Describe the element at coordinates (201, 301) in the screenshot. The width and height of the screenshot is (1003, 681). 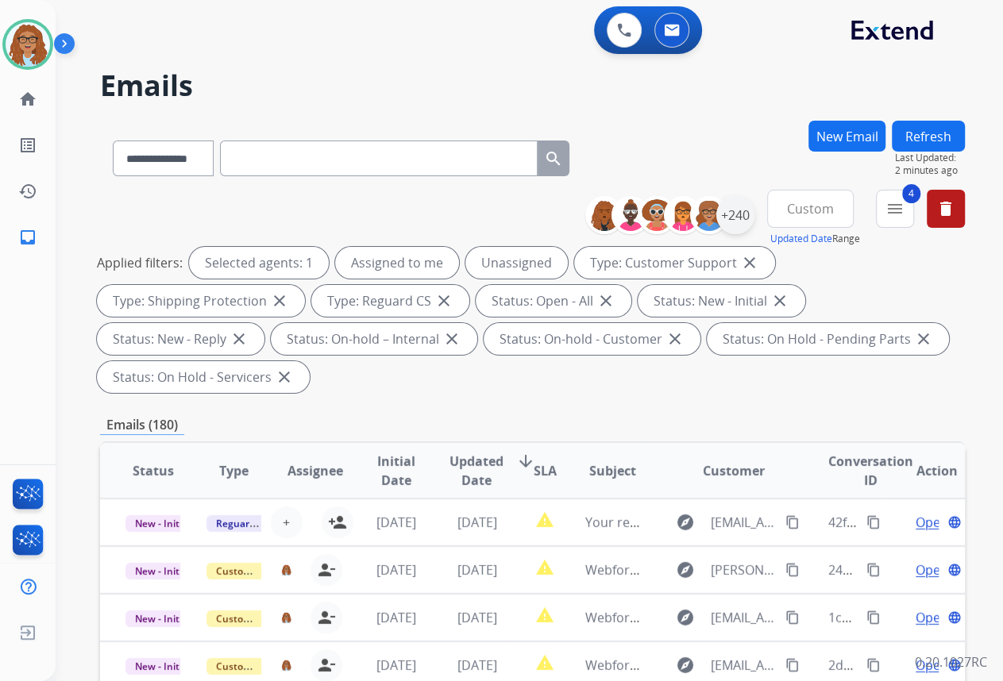
I see `div: Type: Shipping Protection` at that location.